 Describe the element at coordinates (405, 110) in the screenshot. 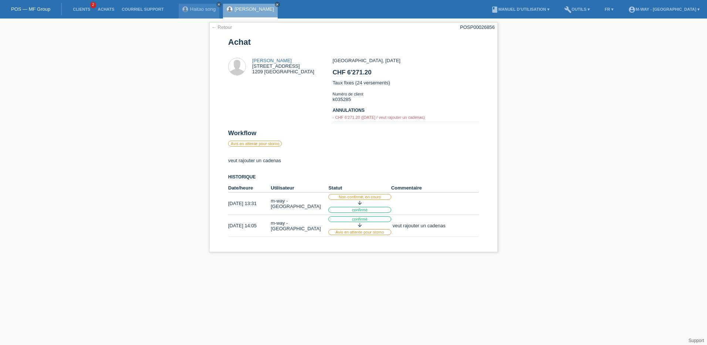

I see `h3: Annulations` at that location.